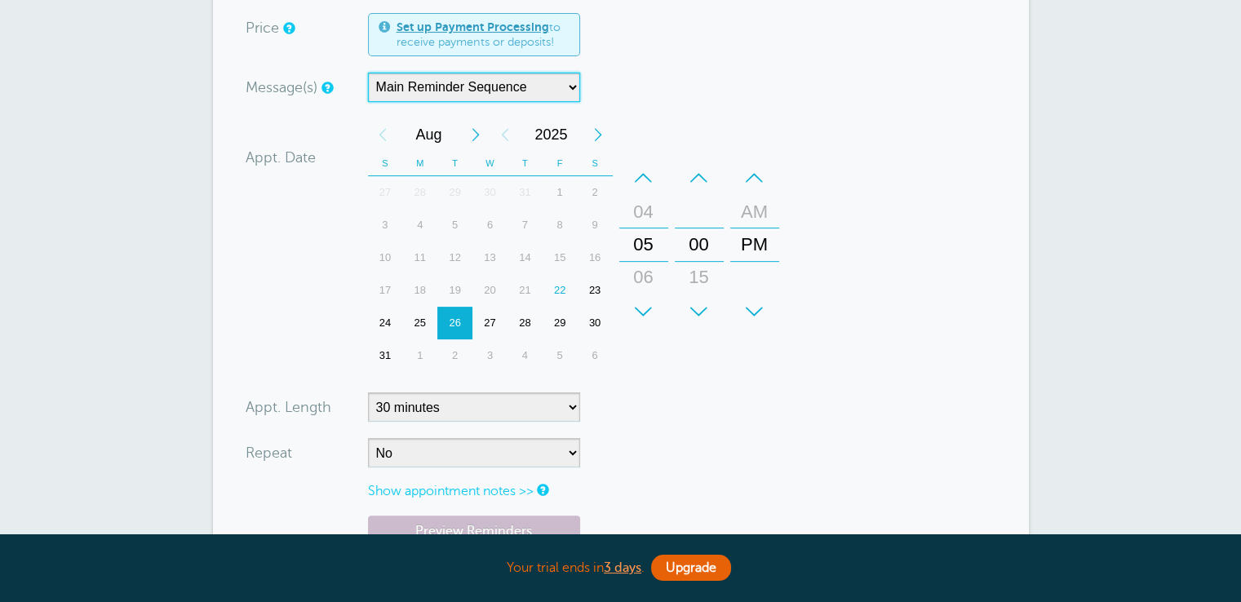  What do you see at coordinates (385, 323) in the screenshot?
I see `div: 24` at bounding box center [385, 323].